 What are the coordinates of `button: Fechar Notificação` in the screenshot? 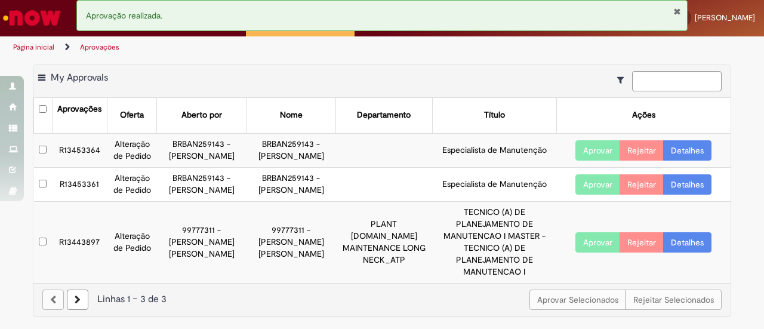 It's located at (677, 11).